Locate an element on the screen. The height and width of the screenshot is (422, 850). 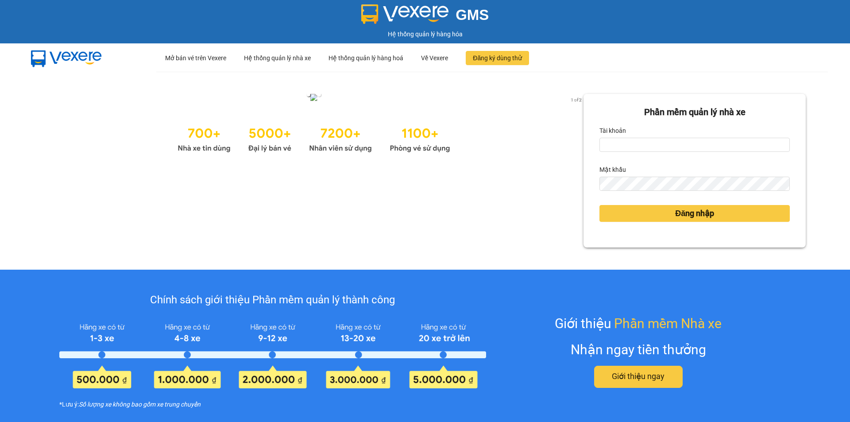
div: Hệ thống quản lý hàng hóa is located at coordinates (425, 34).